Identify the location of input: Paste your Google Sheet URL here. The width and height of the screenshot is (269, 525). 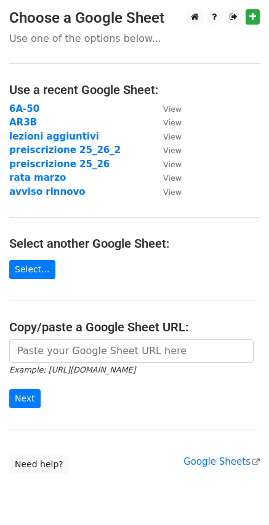
(131, 351).